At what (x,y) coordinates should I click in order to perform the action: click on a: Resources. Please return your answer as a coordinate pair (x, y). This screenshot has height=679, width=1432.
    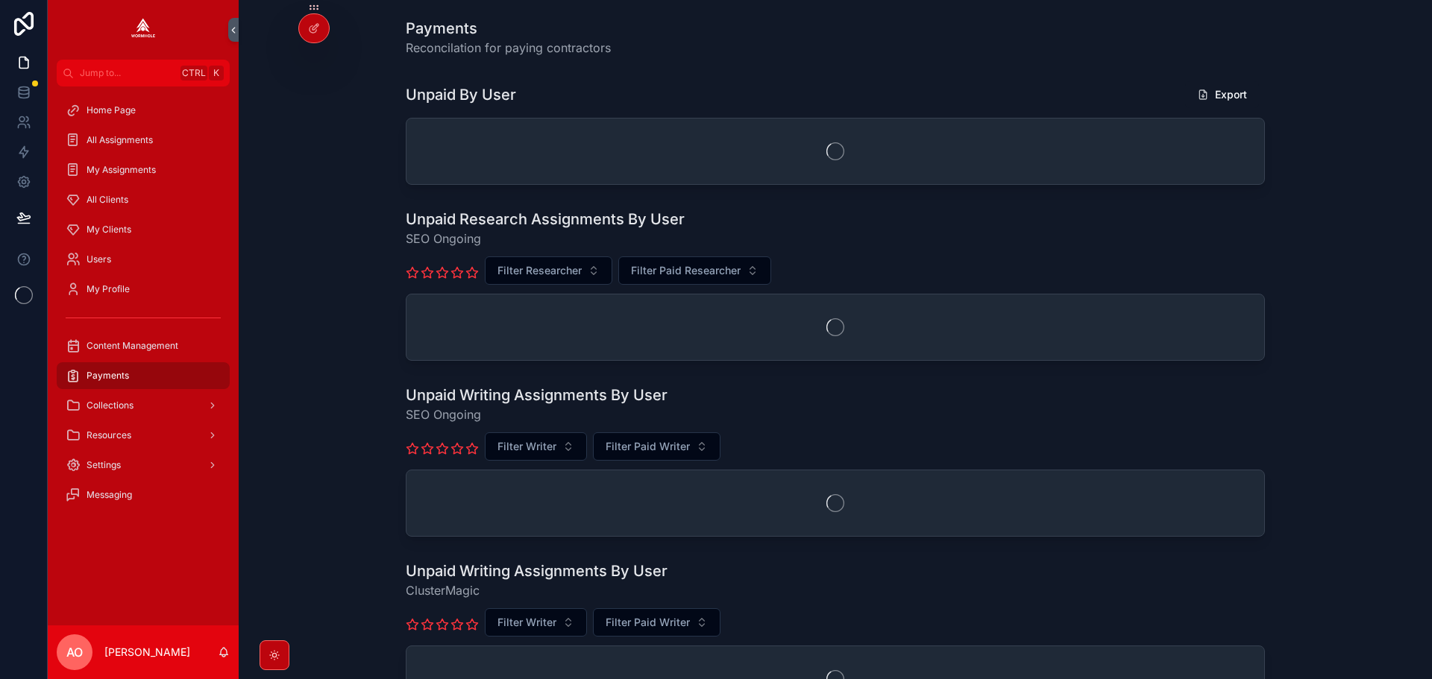
    Looking at the image, I should click on (143, 435).